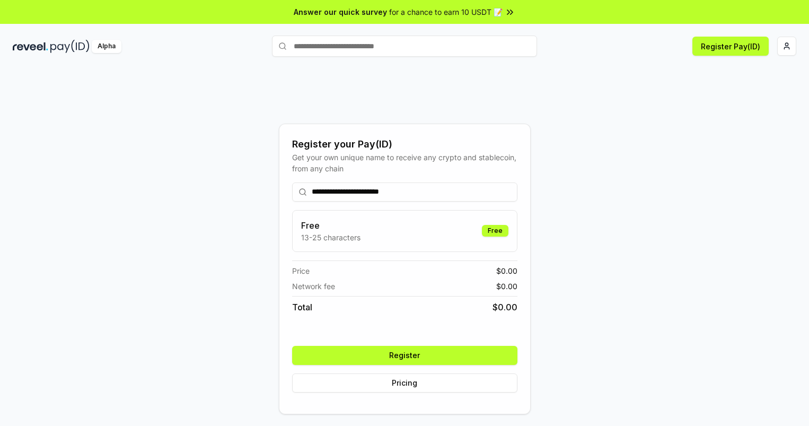 This screenshot has width=809, height=426. I want to click on button: Register, so click(405, 355).